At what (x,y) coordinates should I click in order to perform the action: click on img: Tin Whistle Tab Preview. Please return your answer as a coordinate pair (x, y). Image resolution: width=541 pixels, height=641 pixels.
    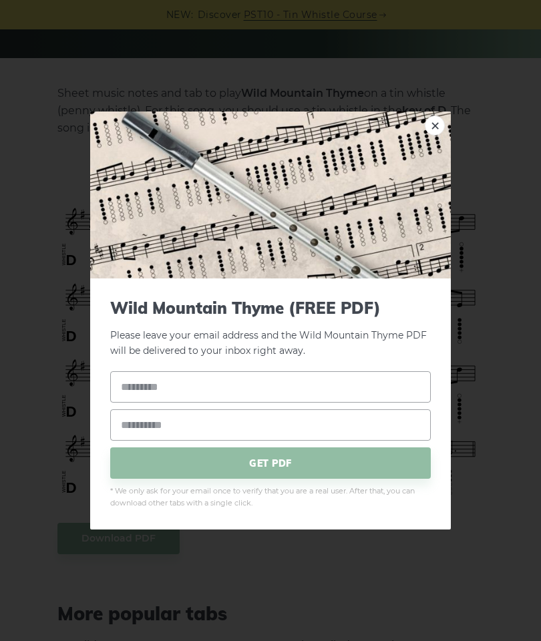
    Looking at the image, I should click on (270, 195).